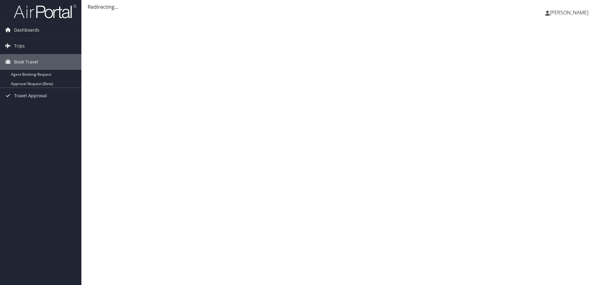 This screenshot has height=285, width=601. What do you see at coordinates (27, 30) in the screenshot?
I see `span: Dashboards` at bounding box center [27, 30].